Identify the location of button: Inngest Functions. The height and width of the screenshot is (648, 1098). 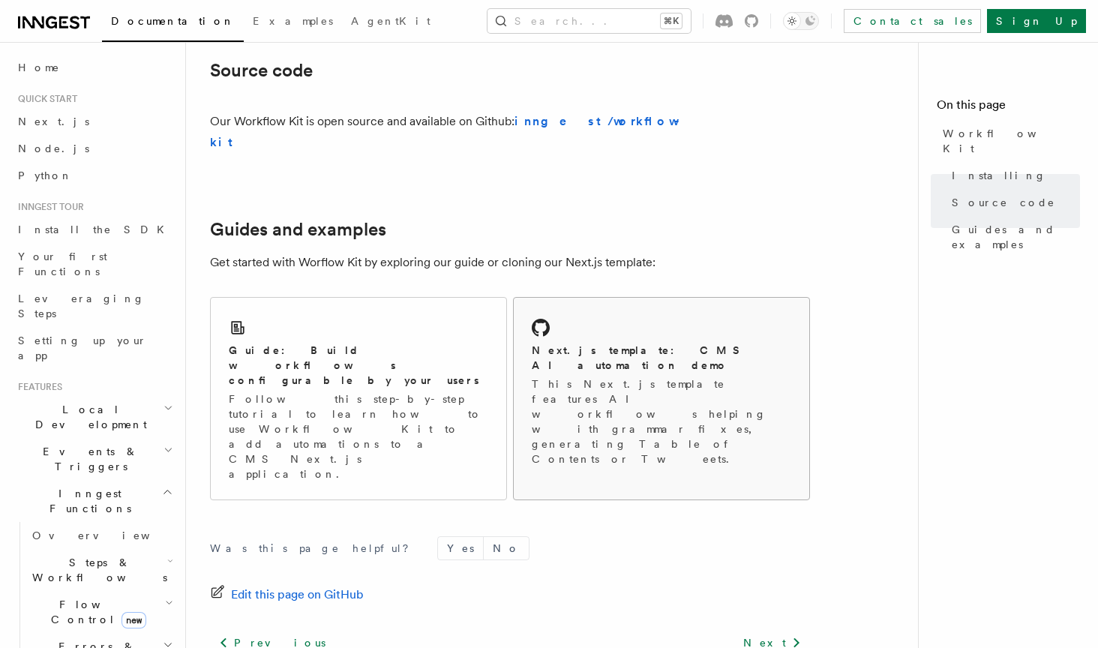
(94, 501).